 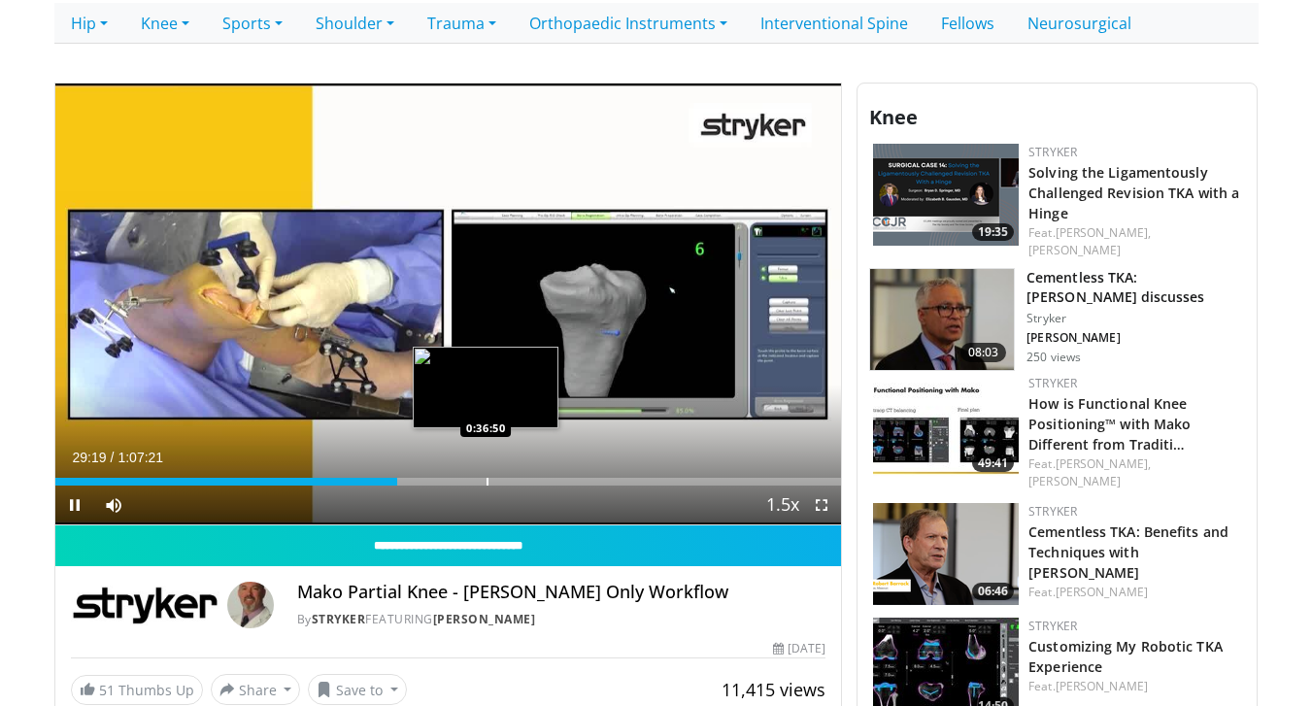 I want to click on a: Sports, so click(x=253, y=23).